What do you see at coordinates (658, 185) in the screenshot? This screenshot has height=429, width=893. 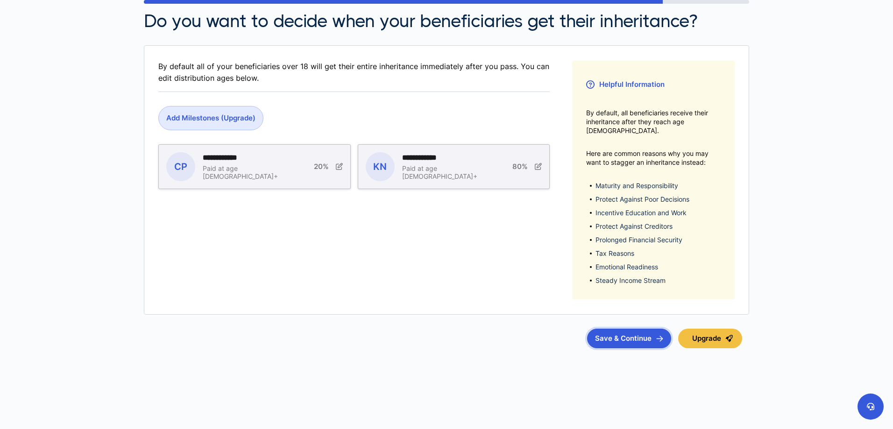 I see `span: Maturity and Responsibility` at bounding box center [658, 185].